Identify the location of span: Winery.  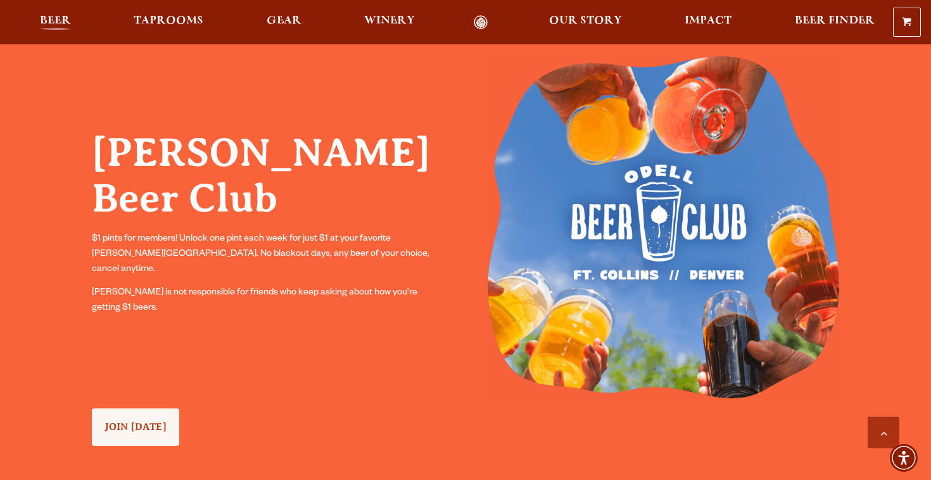
(389, 21).